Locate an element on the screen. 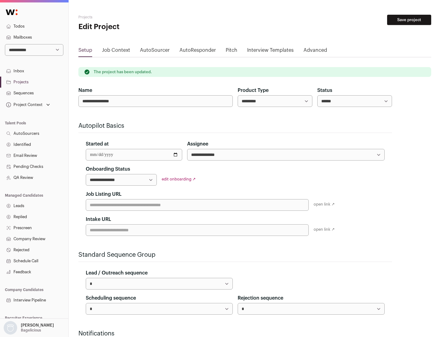 Image resolution: width=441 pixels, height=337 pixels. label: Lead / Outreach sequence is located at coordinates (117, 273).